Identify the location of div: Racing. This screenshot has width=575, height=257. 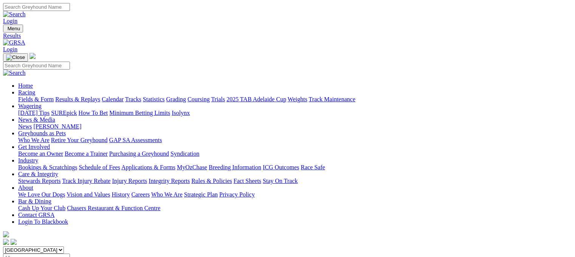
(295, 99).